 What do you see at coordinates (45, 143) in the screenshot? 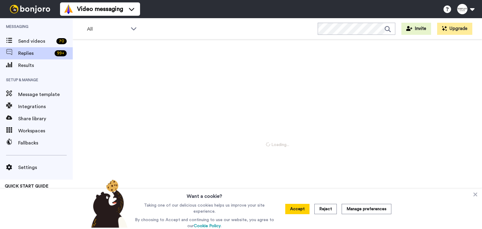
I see `span: Fallbacks` at bounding box center [45, 143].